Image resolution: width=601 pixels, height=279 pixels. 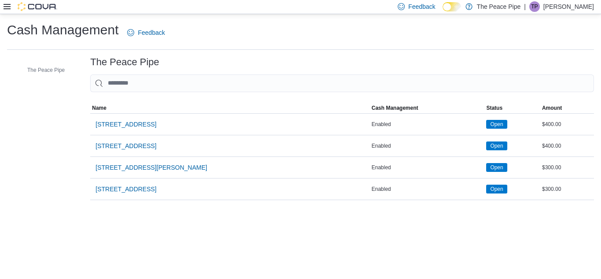 I want to click on span: Status, so click(x=494, y=108).